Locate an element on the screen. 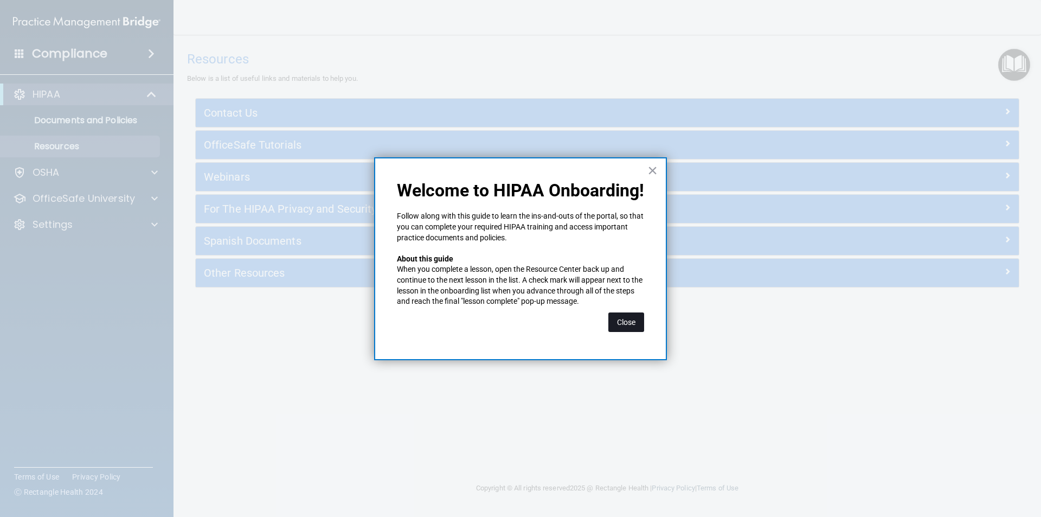  p: Welcome to HIPAA Onboarding! is located at coordinates (521, 190).